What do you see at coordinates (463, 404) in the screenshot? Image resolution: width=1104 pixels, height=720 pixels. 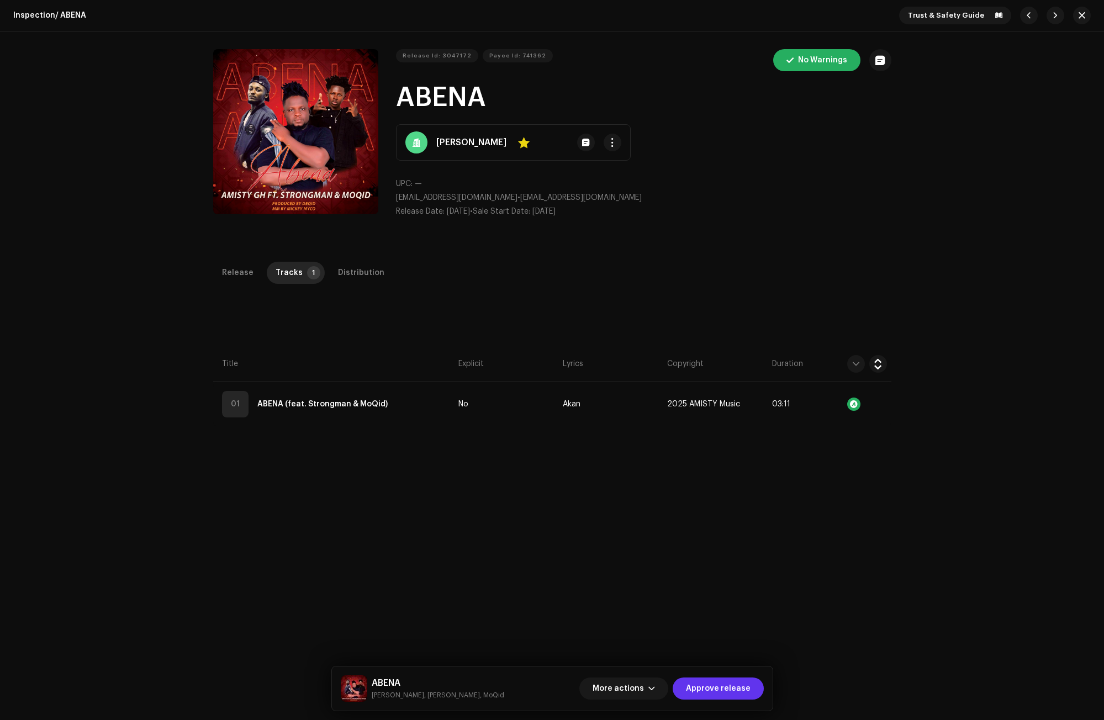 I see `span: No` at bounding box center [463, 404].